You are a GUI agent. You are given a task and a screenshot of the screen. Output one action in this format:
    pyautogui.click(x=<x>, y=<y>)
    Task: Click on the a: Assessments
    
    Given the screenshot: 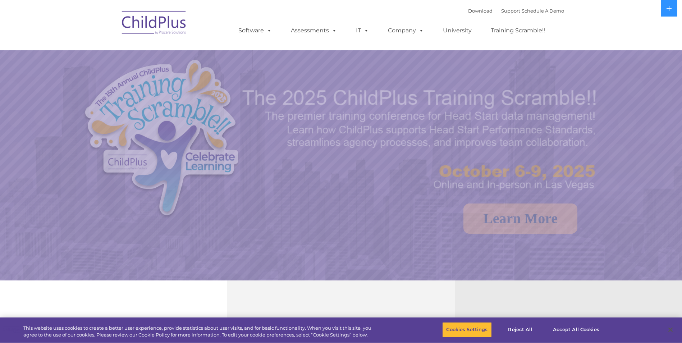 What is the action you would take?
    pyautogui.click(x=314, y=31)
    